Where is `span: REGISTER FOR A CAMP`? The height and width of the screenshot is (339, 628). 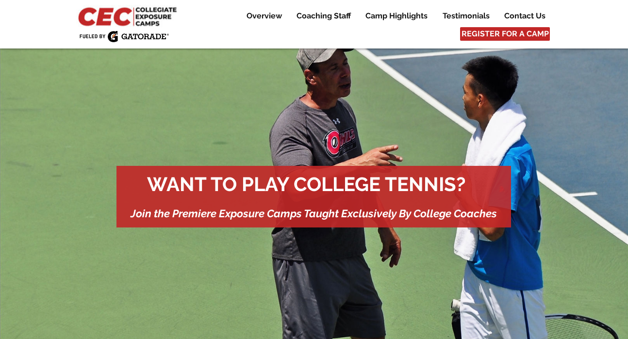
span: REGISTER FOR A CAMP is located at coordinates (505, 34).